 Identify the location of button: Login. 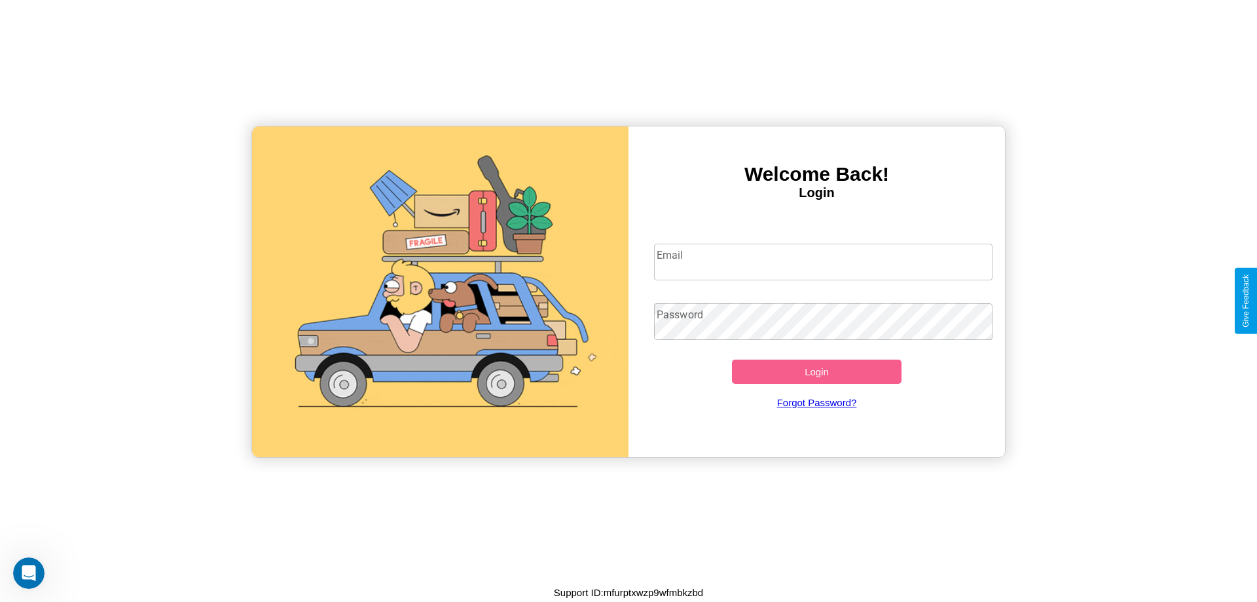
(816, 371).